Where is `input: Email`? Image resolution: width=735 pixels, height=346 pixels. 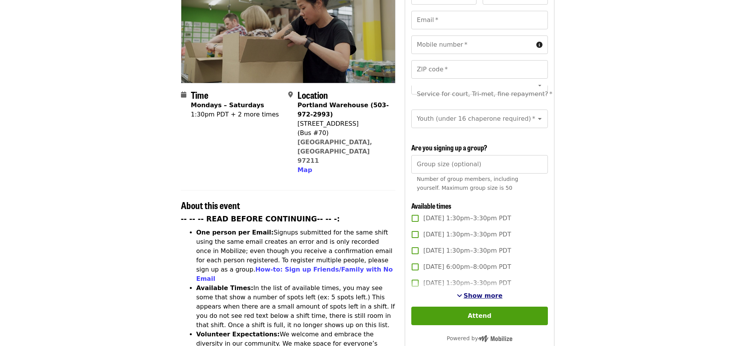 input: Email is located at coordinates (479, 20).